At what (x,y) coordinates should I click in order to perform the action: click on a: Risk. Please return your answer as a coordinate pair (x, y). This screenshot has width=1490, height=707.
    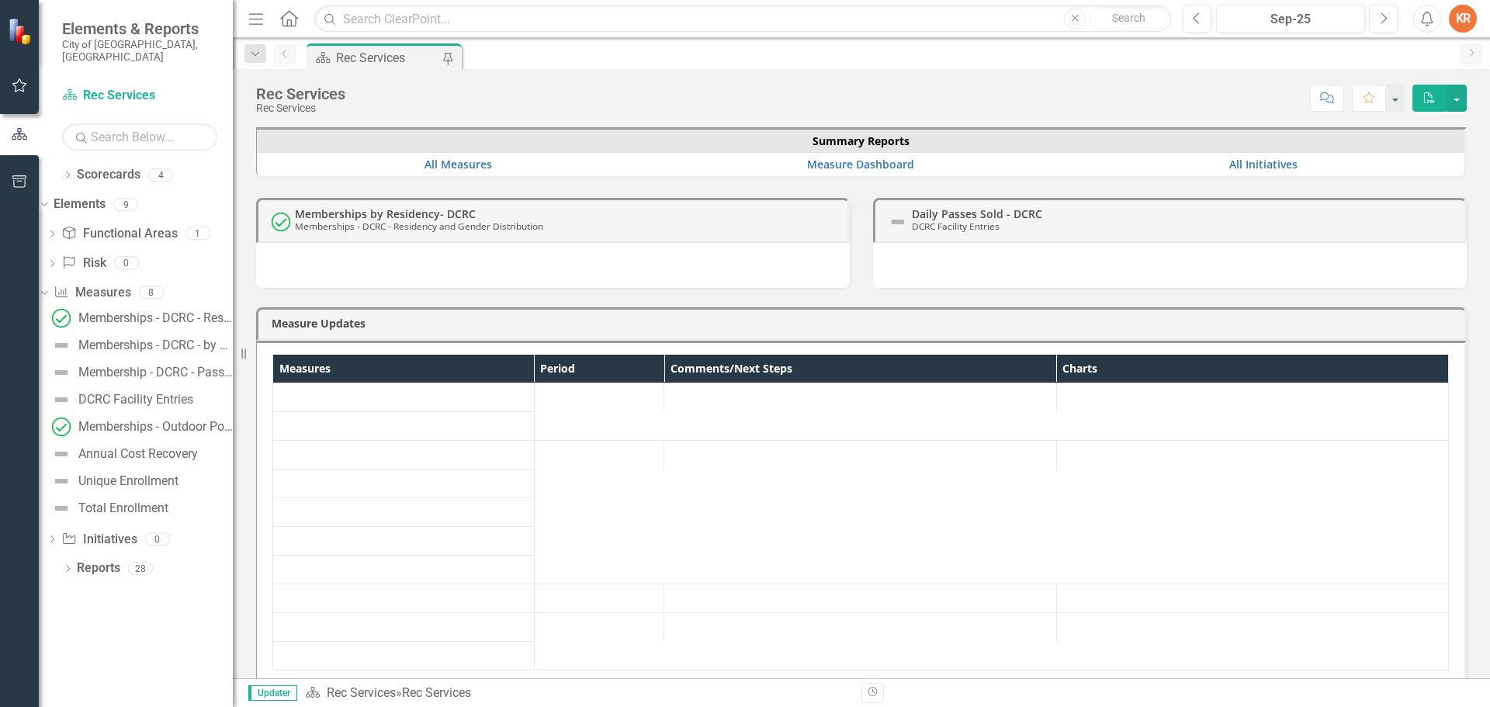
    Looking at the image, I should click on (83, 263).